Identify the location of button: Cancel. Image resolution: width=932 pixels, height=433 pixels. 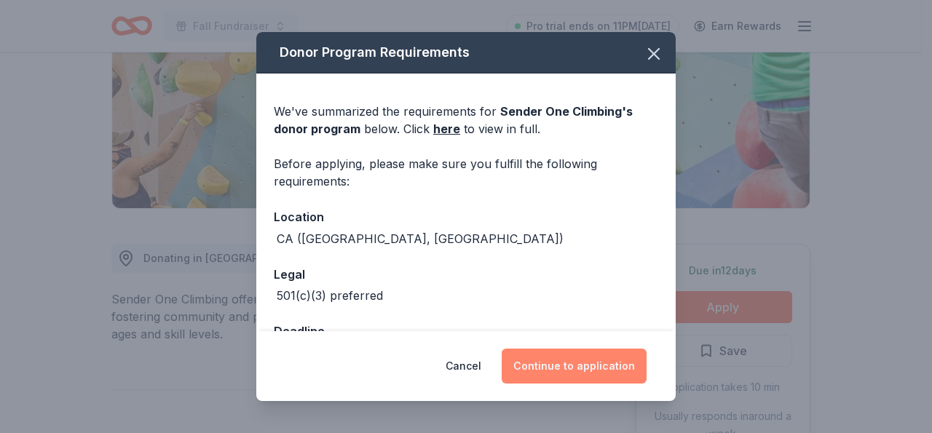
(463, 366).